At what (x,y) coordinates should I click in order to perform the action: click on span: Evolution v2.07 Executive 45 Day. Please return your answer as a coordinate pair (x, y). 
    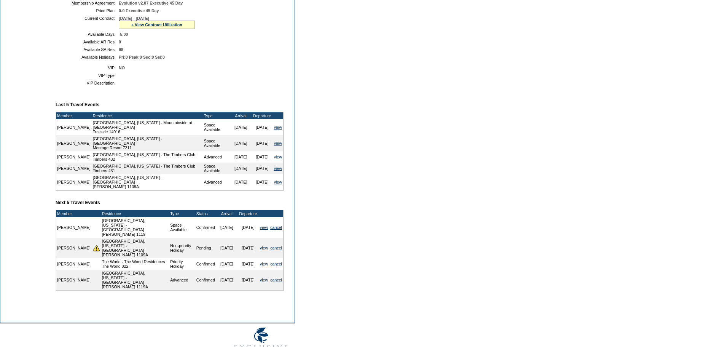
    Looking at the image, I should click on (151, 3).